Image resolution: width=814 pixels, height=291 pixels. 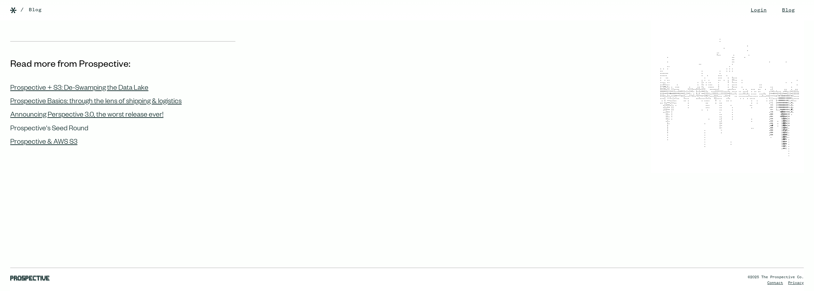 I want to click on div: Prospective Basics: through the lens of shipping & logistics, so click(x=96, y=102).